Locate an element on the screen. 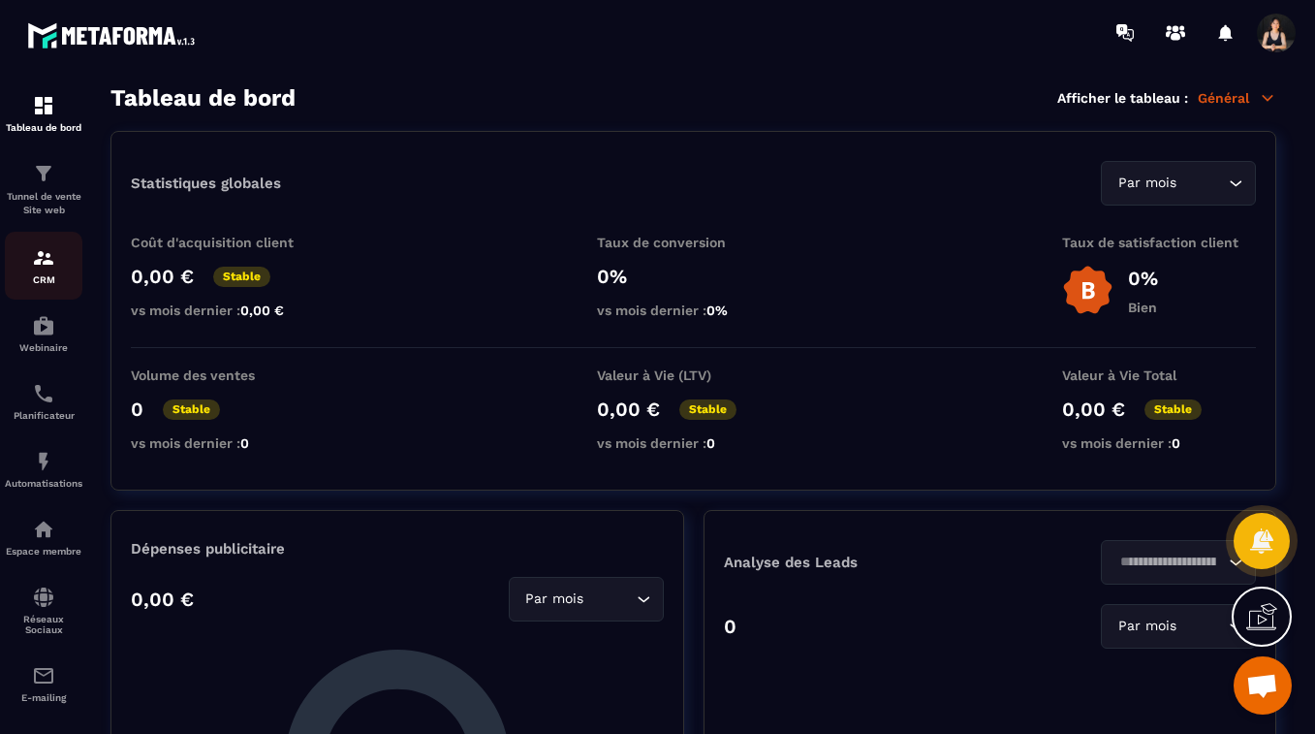  img: scheduler is located at coordinates (44, 394).